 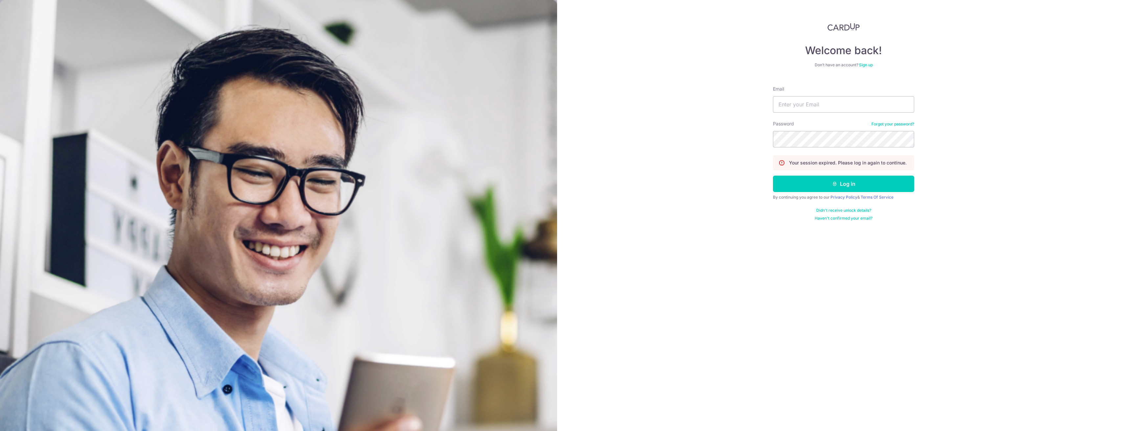 What do you see at coordinates (848, 163) in the screenshot?
I see `p: Your session expired. Please log in again to continue.` at bounding box center [848, 163].